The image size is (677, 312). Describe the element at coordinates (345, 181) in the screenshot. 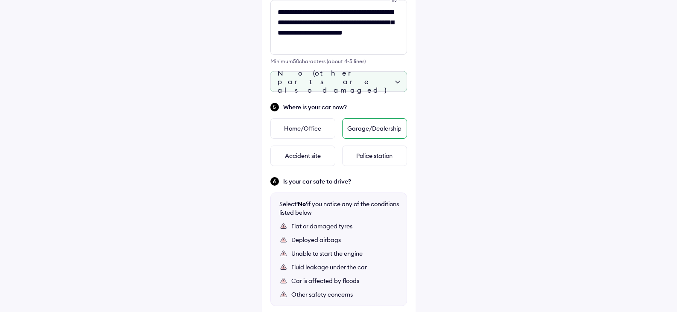

I see `span: Is your car safe to drive?` at that location.